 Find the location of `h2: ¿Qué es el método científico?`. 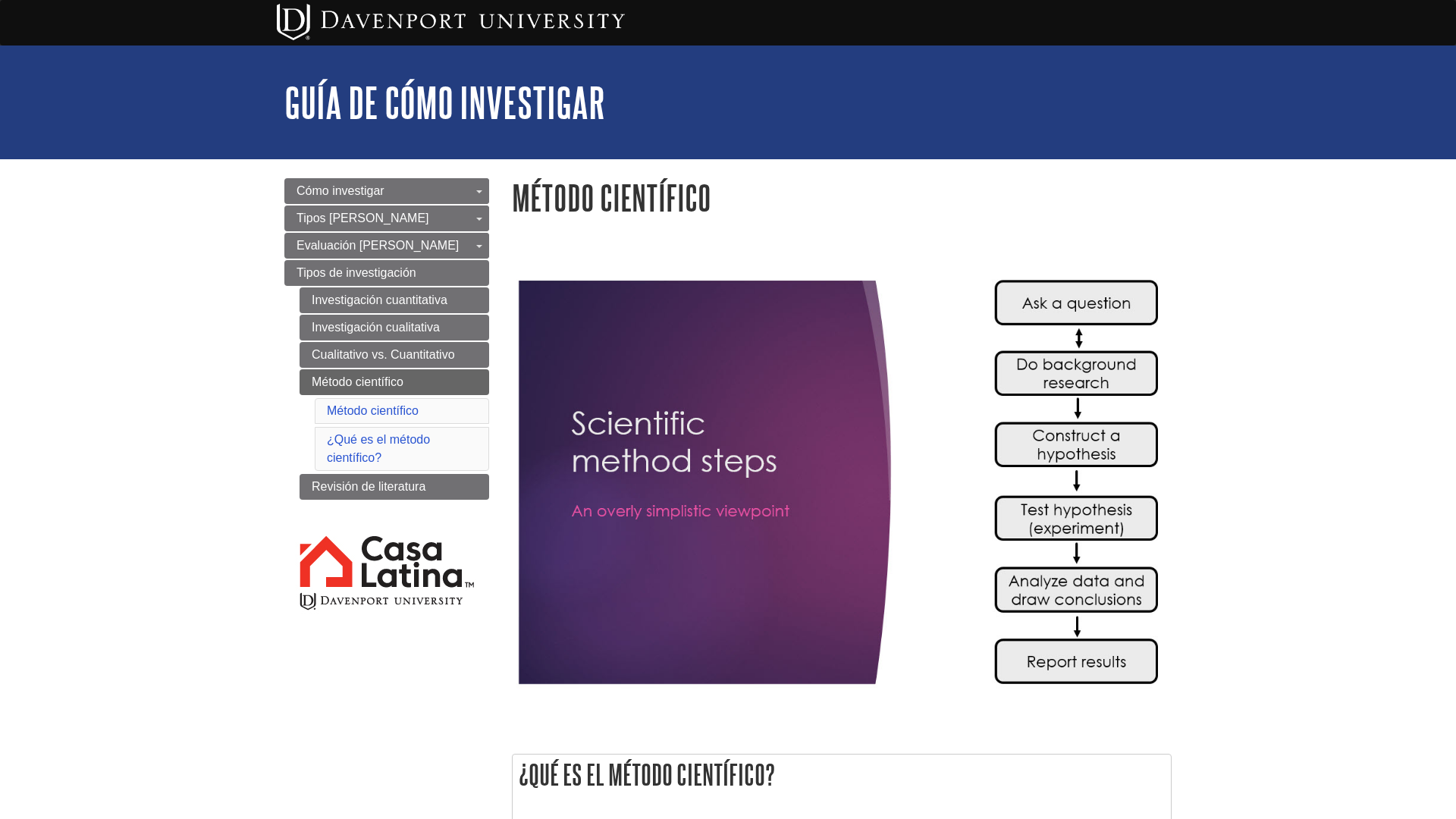

h2: ¿Qué es el método científico? is located at coordinates (841, 774).